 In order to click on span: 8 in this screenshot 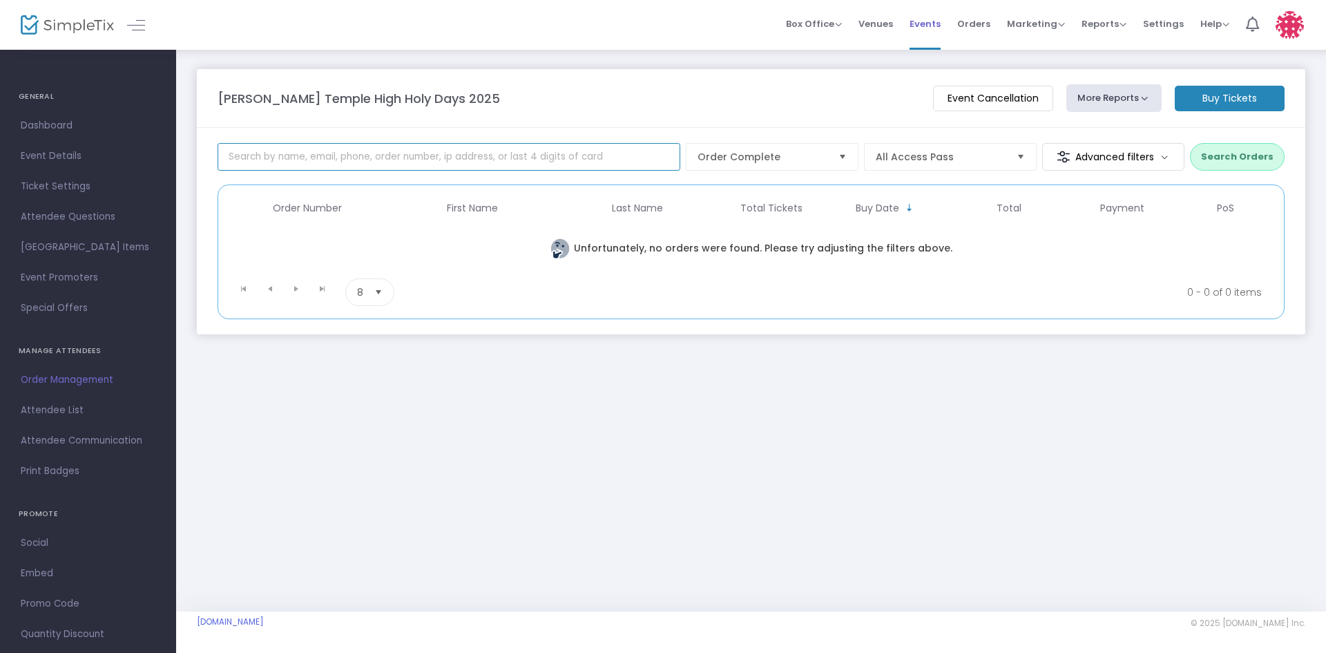, I will do `click(360, 292)`.